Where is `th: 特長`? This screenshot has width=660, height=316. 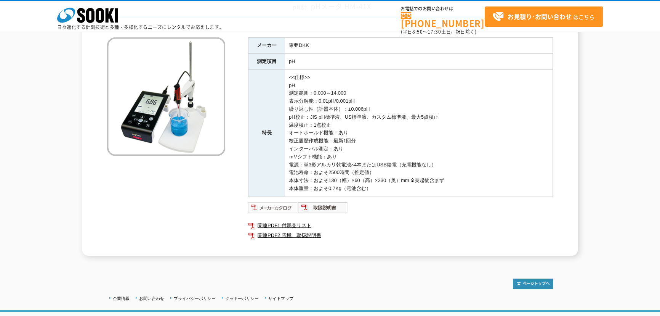
th: 特長 is located at coordinates (267, 133).